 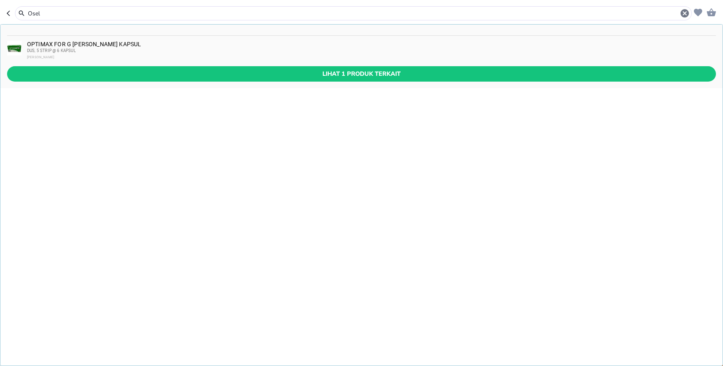 I want to click on span: DUS, 5 STRIP @ 6 KAPSUL, so click(x=51, y=50).